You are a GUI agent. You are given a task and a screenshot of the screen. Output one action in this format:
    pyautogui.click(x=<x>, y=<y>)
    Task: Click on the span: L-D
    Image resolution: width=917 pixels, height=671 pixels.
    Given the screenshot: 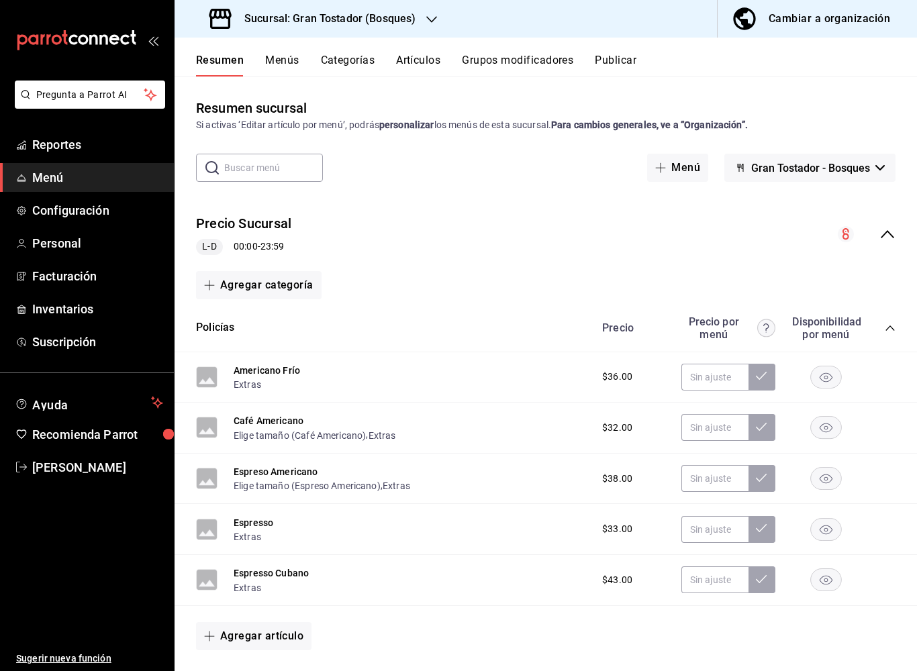 What is the action you would take?
    pyautogui.click(x=209, y=246)
    